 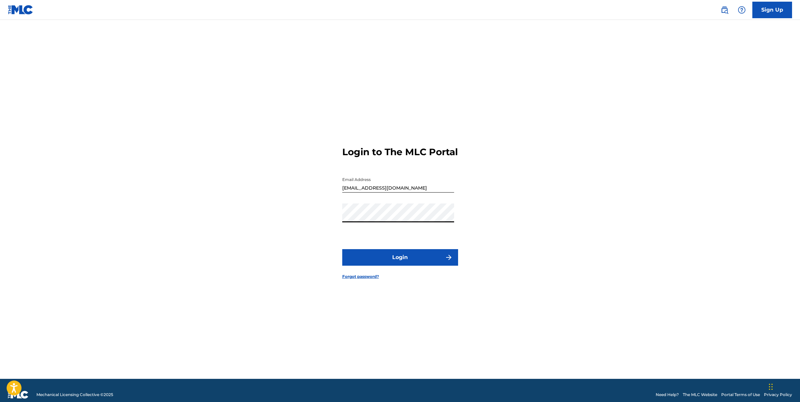 What do you see at coordinates (783, 386) in the screenshot?
I see `div: Chat Widget` at bounding box center [783, 386].